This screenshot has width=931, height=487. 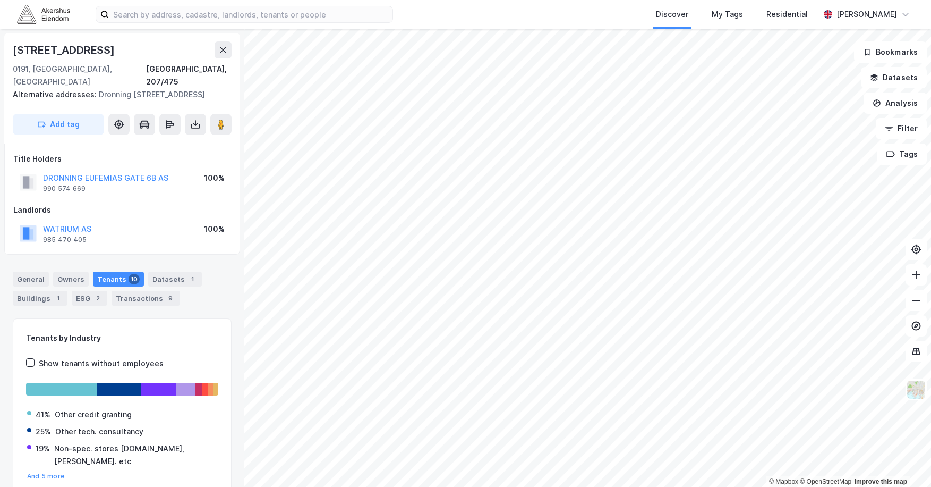 What do you see at coordinates (171, 298) in the screenshot?
I see `div: 9` at bounding box center [171, 298].